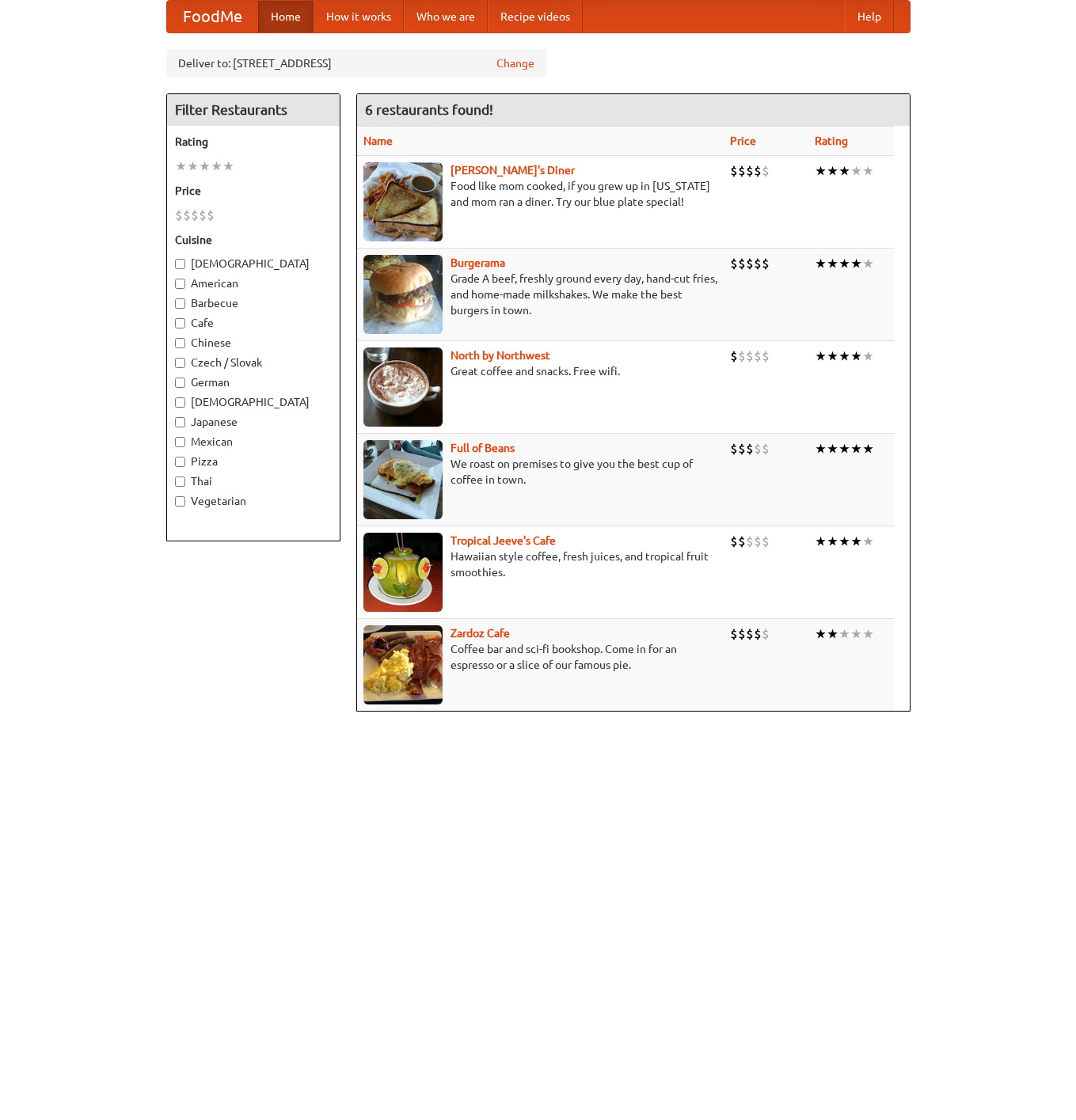 The height and width of the screenshot is (1120, 1076). I want to click on label: German, so click(254, 382).